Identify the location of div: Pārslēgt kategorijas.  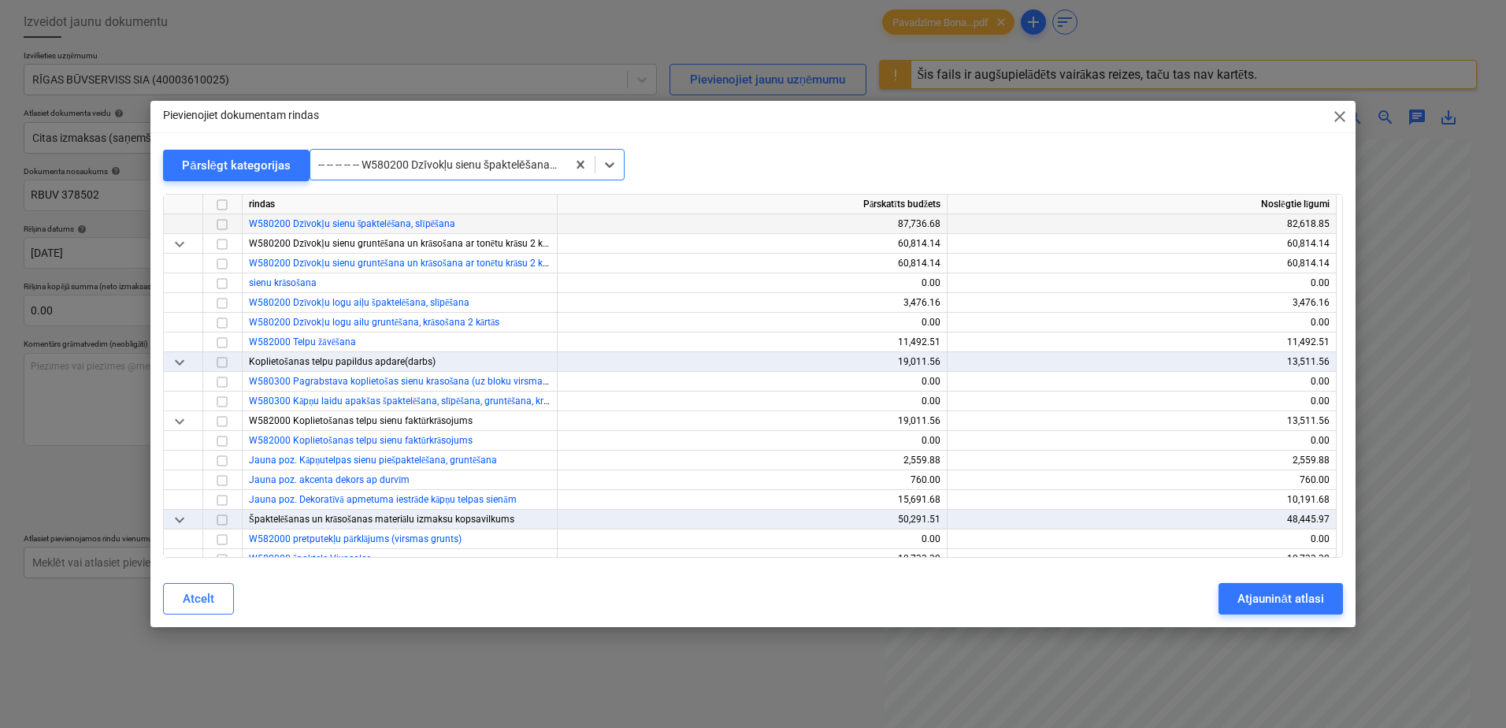
(236, 165).